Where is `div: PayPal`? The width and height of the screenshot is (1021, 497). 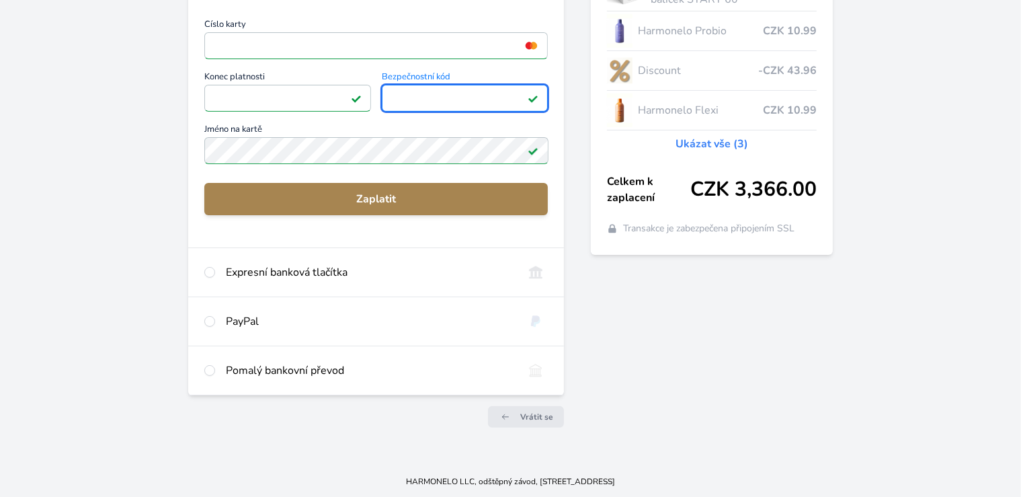
div: PayPal is located at coordinates (369, 321).